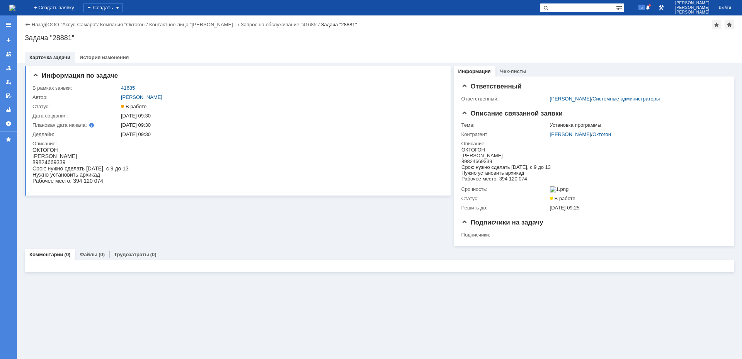 This screenshot has width=742, height=359. Describe the element at coordinates (50, 57) in the screenshot. I see `a: Карточка задачи` at that location.